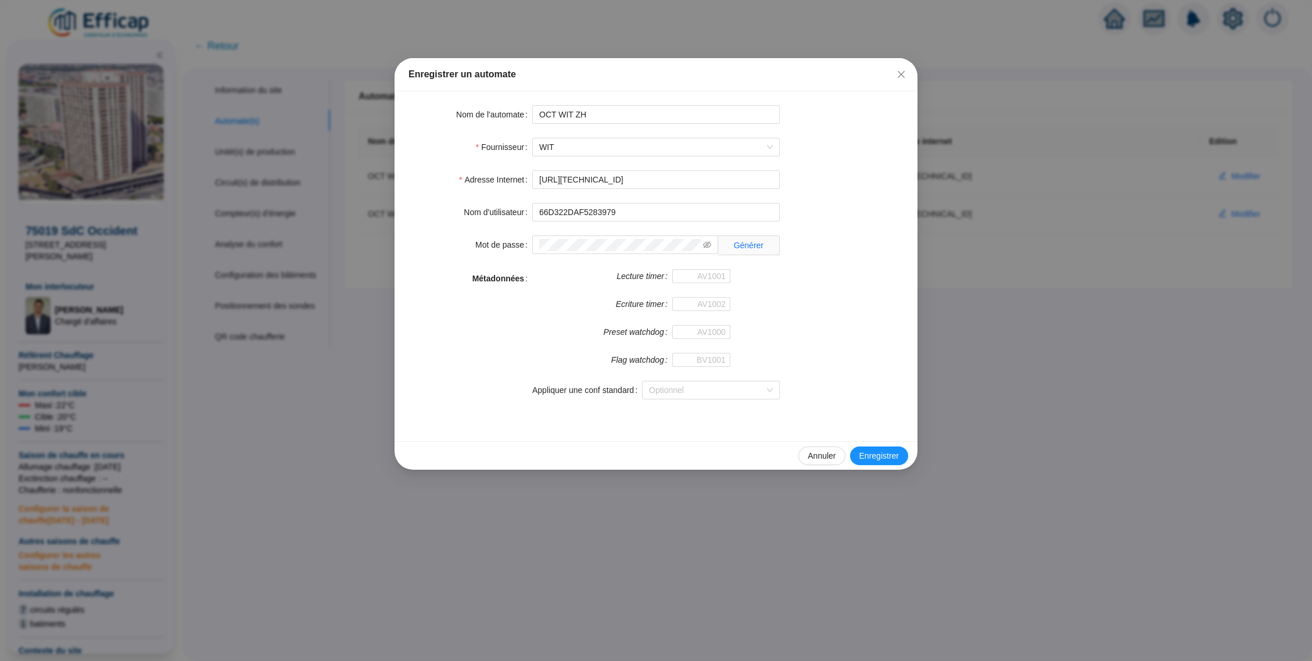 The height and width of the screenshot is (661, 1312). What do you see at coordinates (504, 147) in the screenshot?
I see `label: Fournisseur` at bounding box center [504, 147].